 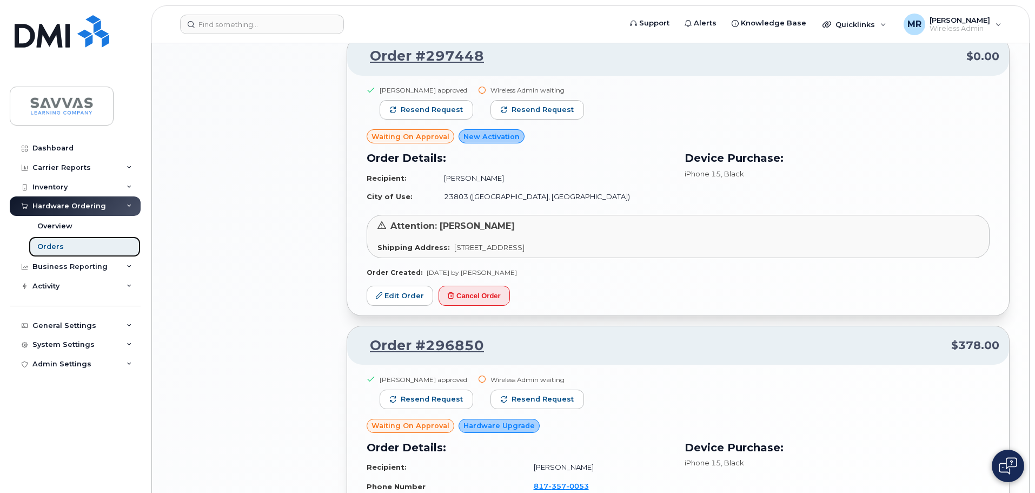 What do you see at coordinates (420, 346) in the screenshot?
I see `a: Order #296850` at bounding box center [420, 346].